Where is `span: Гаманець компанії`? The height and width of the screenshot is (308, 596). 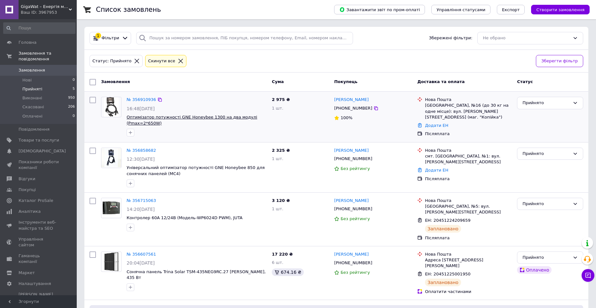 span: Гаманець компанії is located at coordinates (39, 259).